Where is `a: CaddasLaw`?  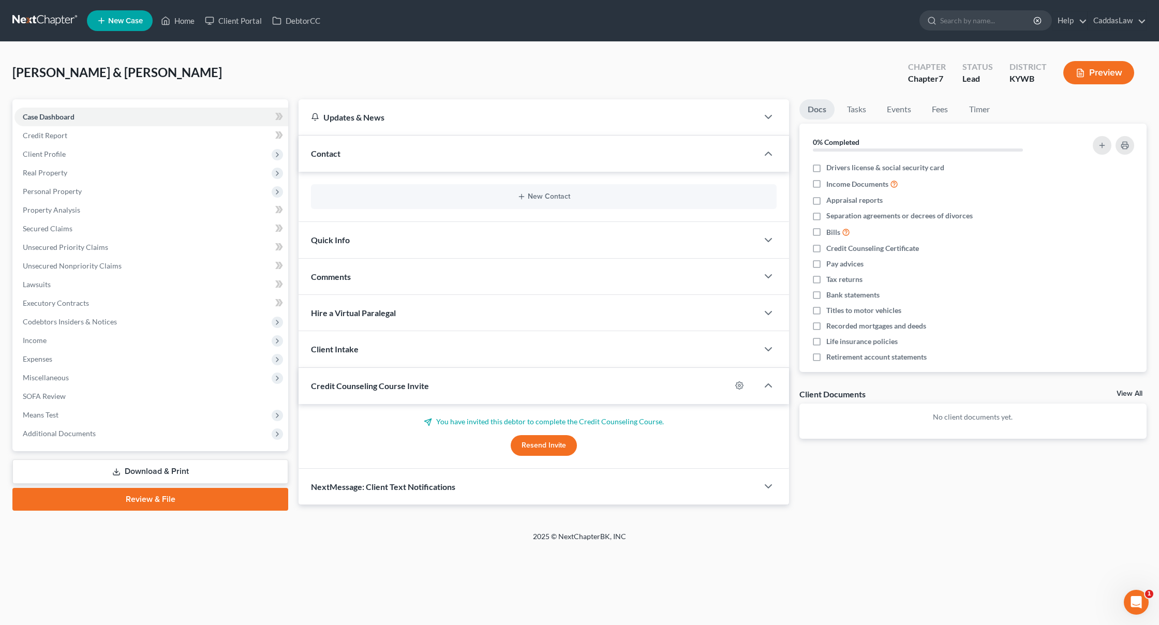
a: CaddasLaw is located at coordinates (1117, 21).